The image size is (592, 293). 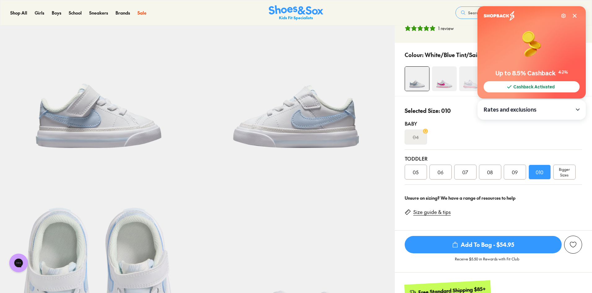 I want to click on span: 05, so click(x=416, y=172).